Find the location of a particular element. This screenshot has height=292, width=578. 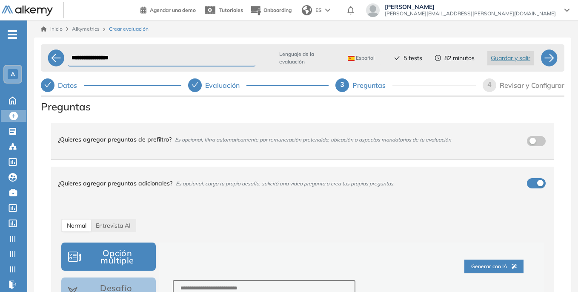

span: clock-circle is located at coordinates (438, 58).